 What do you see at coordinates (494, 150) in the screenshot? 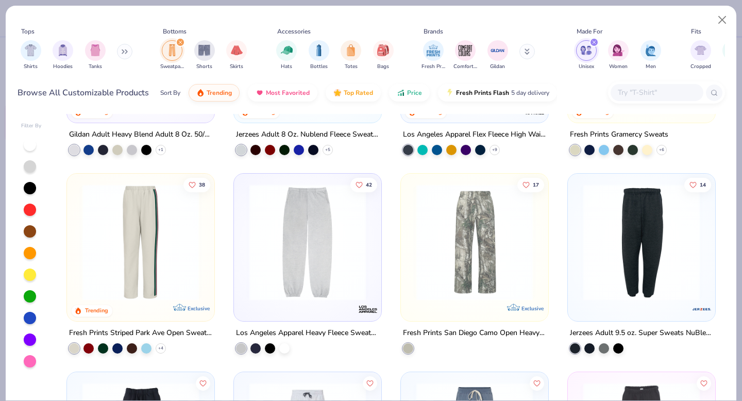
I see `span: + 9` at bounding box center [494, 150].